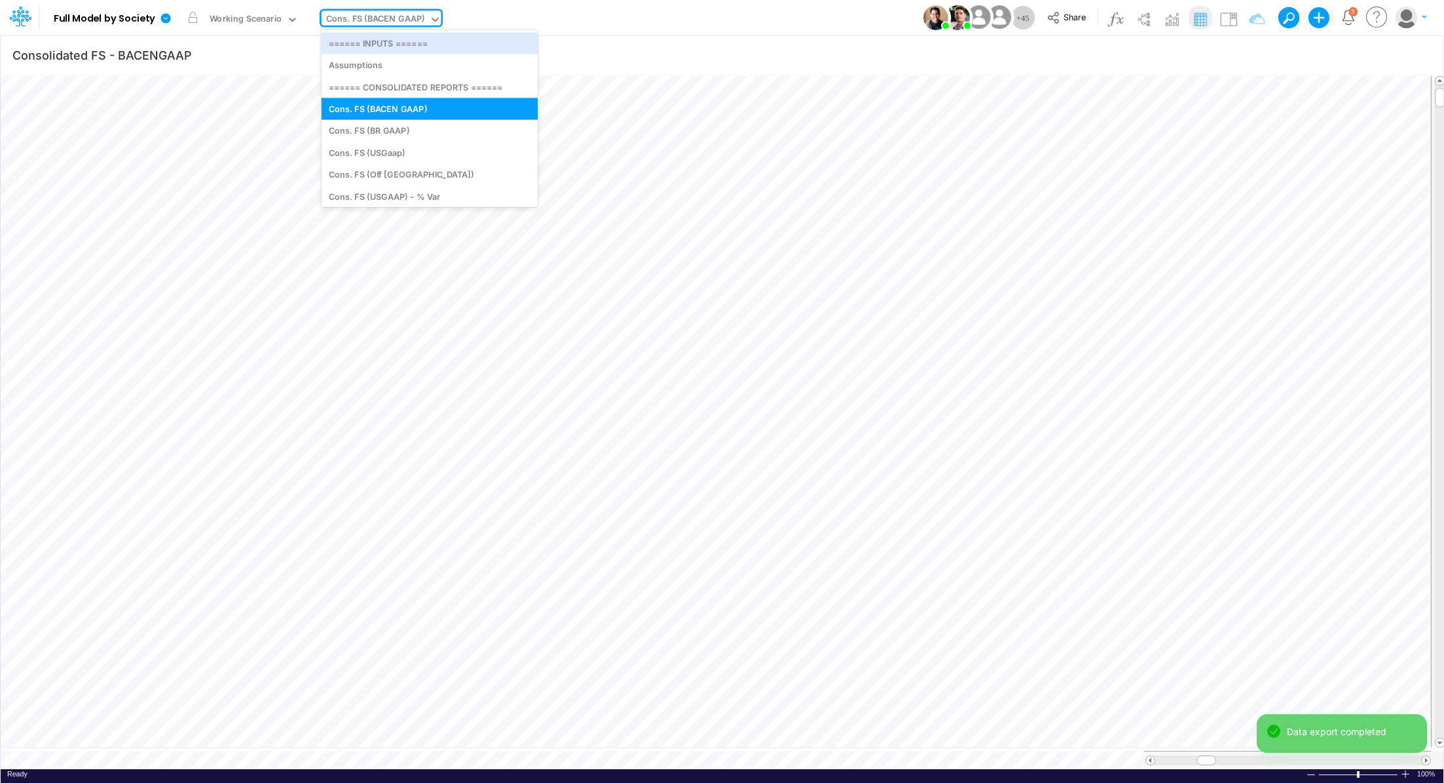 The image size is (1444, 783). Describe the element at coordinates (1353, 11) in the screenshot. I see `div: 3 unread items` at that location.